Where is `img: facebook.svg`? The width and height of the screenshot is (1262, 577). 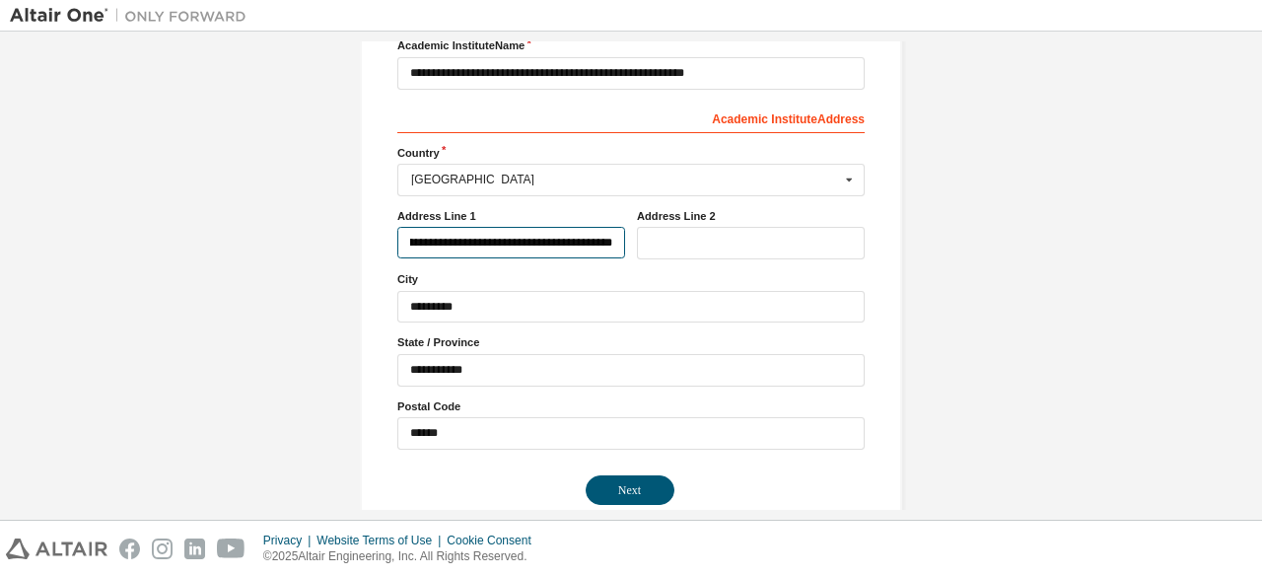
img: facebook.svg is located at coordinates (129, 548).